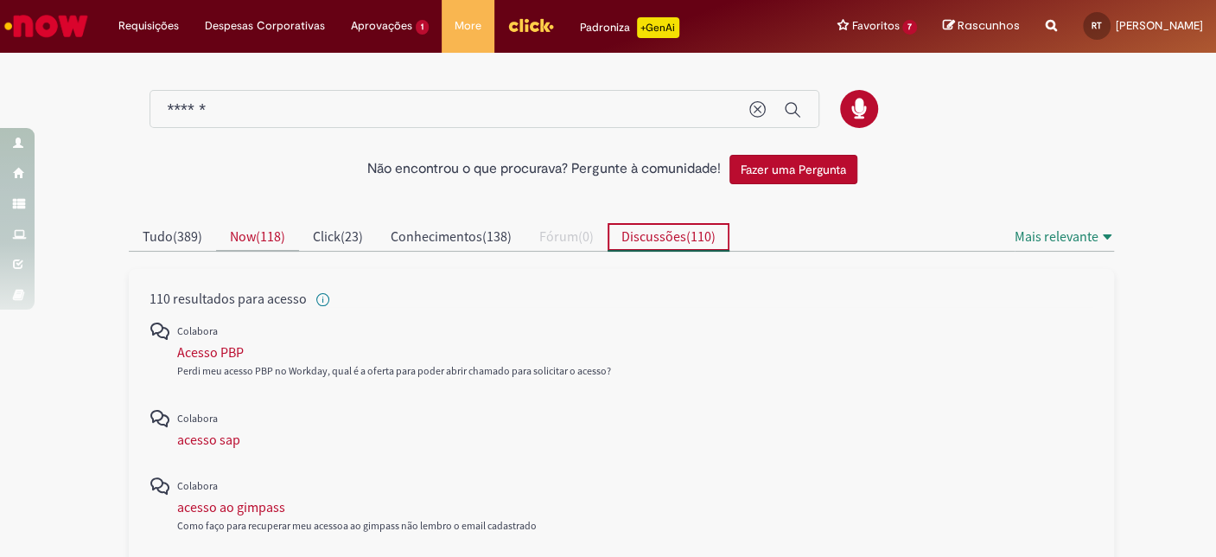 This screenshot has width=1216, height=557. I want to click on span: Rascunhos, so click(989, 25).